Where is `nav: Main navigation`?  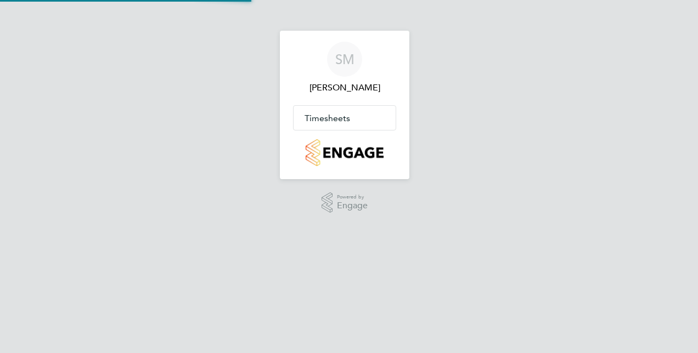
nav: Main navigation is located at coordinates (344, 105).